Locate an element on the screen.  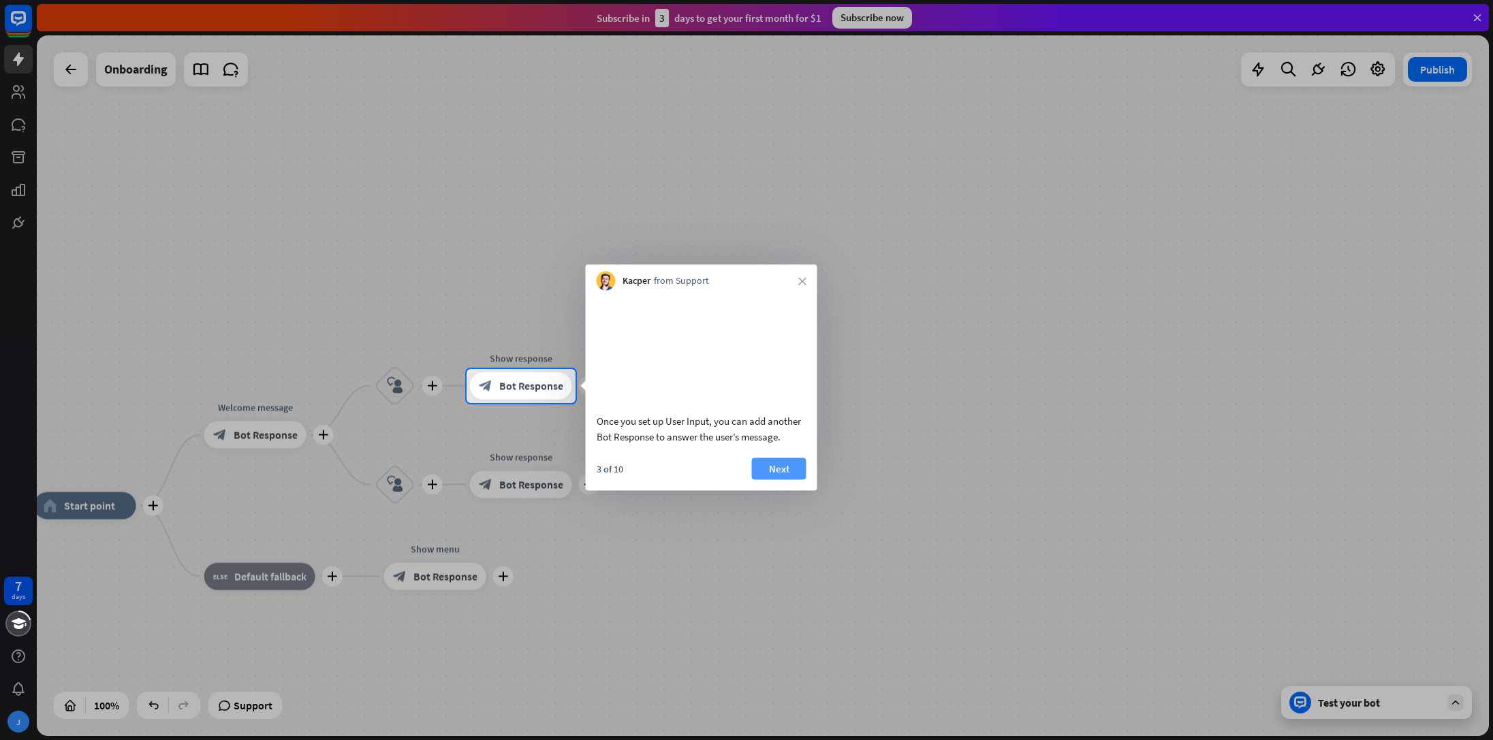
span: Bot Response is located at coordinates (531, 386).